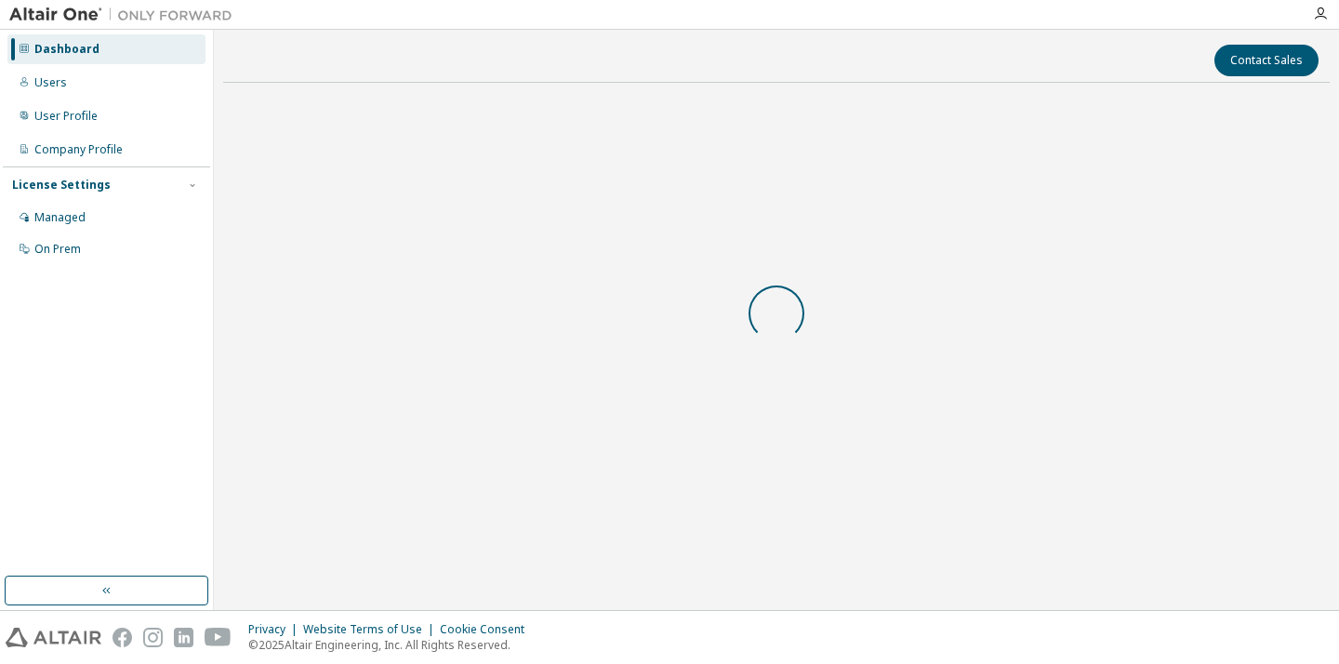 Image resolution: width=1339 pixels, height=664 pixels. Describe the element at coordinates (67, 49) in the screenshot. I see `div: Dashboard` at that location.